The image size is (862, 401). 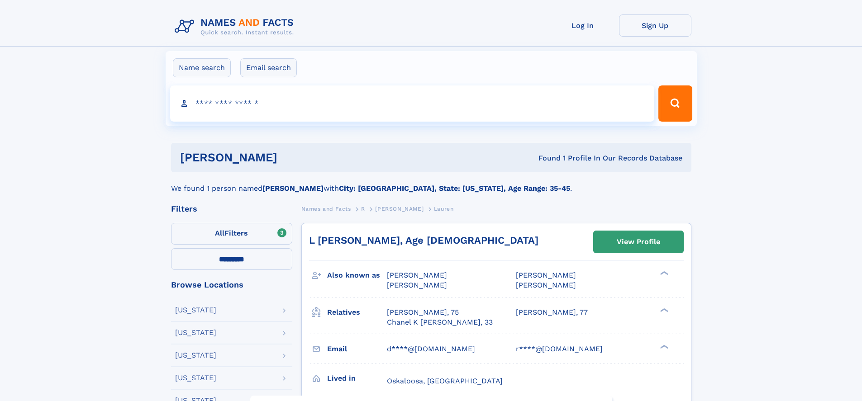 What do you see at coordinates (363, 209) in the screenshot?
I see `span: R` at bounding box center [363, 209].